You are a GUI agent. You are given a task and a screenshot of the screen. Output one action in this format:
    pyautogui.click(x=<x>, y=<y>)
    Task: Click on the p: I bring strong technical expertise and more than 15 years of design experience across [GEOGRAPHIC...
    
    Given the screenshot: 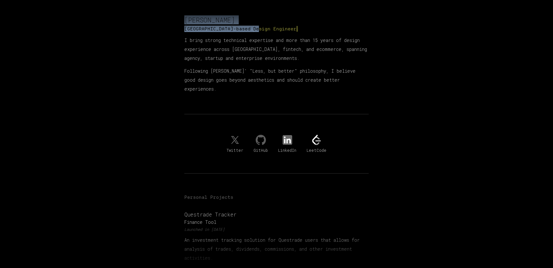 What is the action you would take?
    pyautogui.click(x=277, y=49)
    